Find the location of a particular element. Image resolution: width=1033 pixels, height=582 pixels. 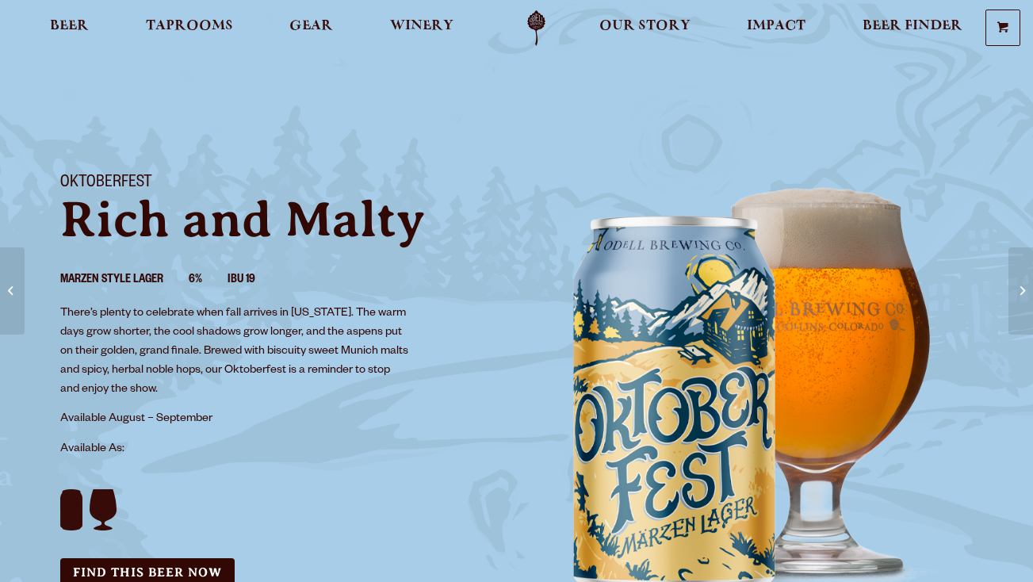

a: Taprooms is located at coordinates (189, 28).